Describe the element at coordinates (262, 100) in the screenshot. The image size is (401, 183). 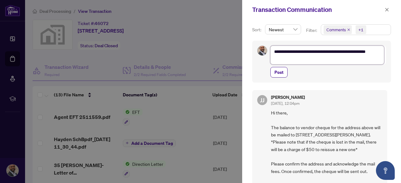
I see `span: JJ` at that location.